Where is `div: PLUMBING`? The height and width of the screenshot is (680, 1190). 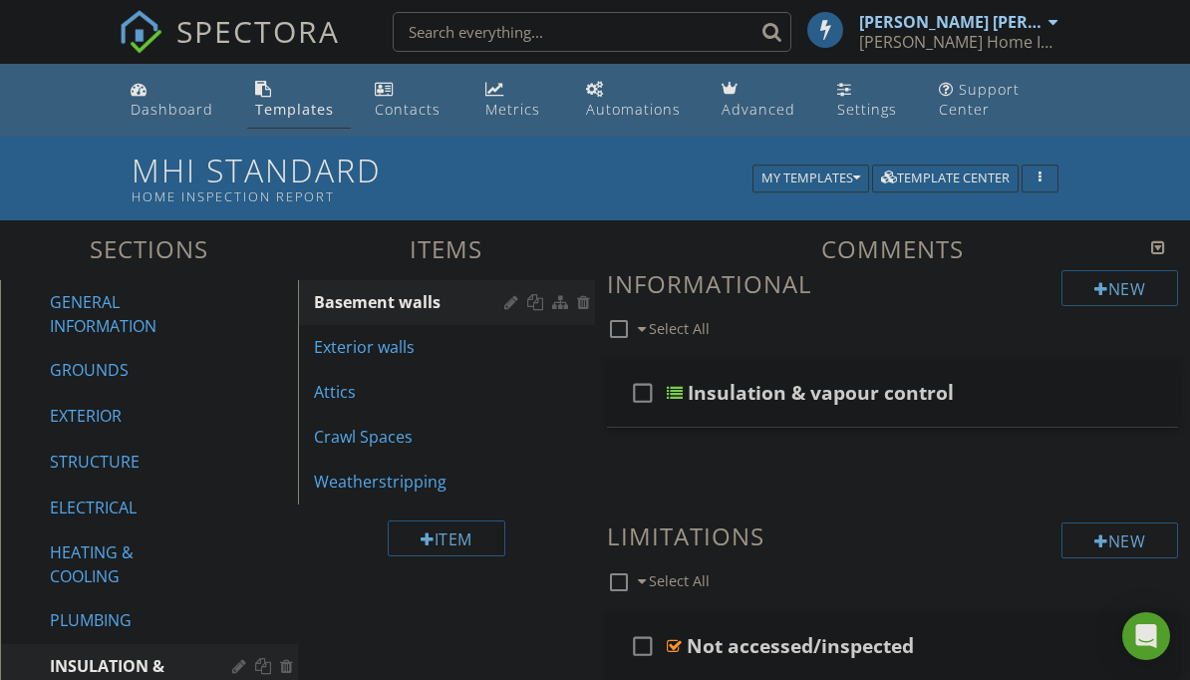 div: PLUMBING is located at coordinates (127, 620).